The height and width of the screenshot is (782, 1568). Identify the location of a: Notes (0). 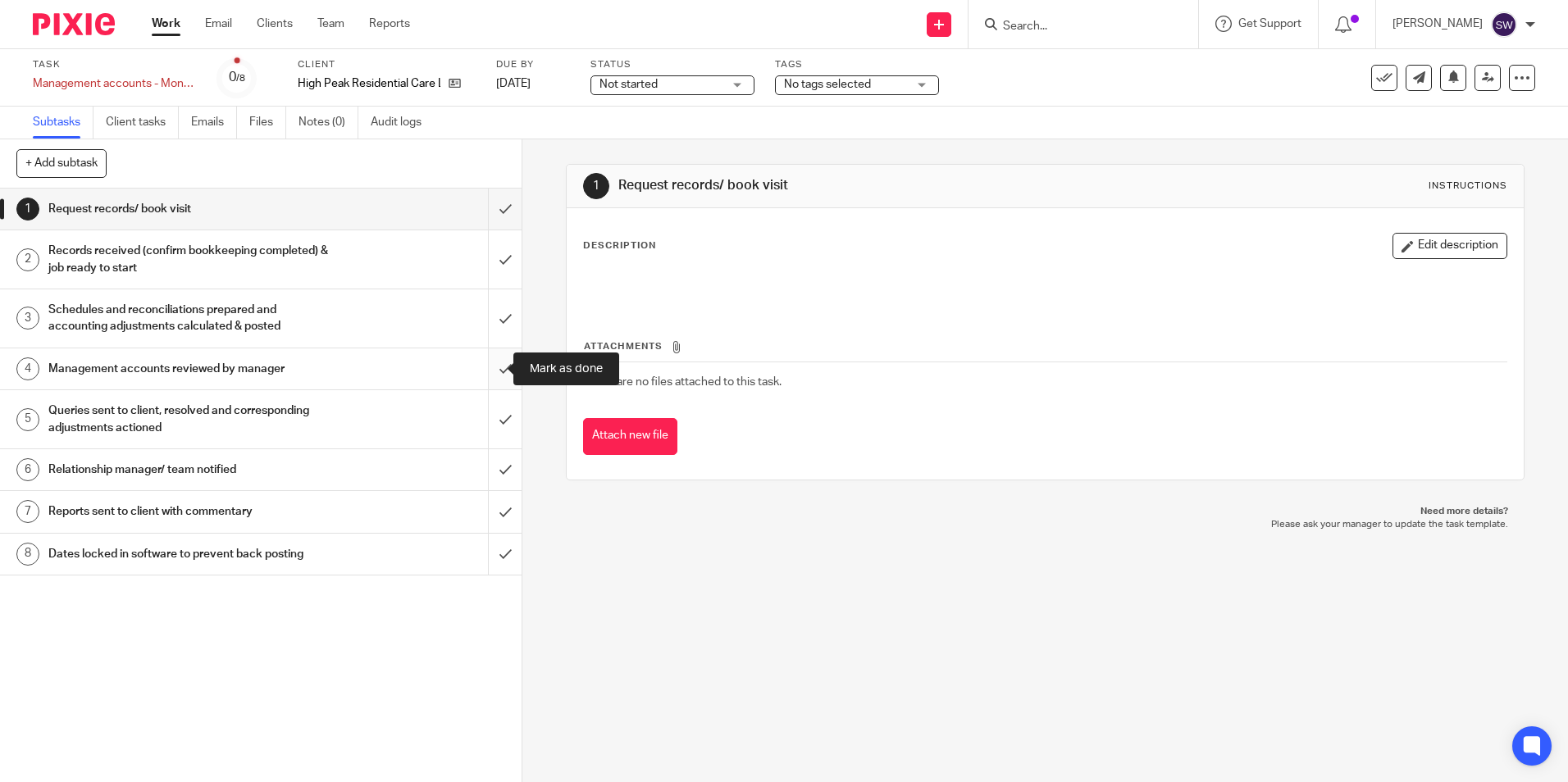
(328, 122).